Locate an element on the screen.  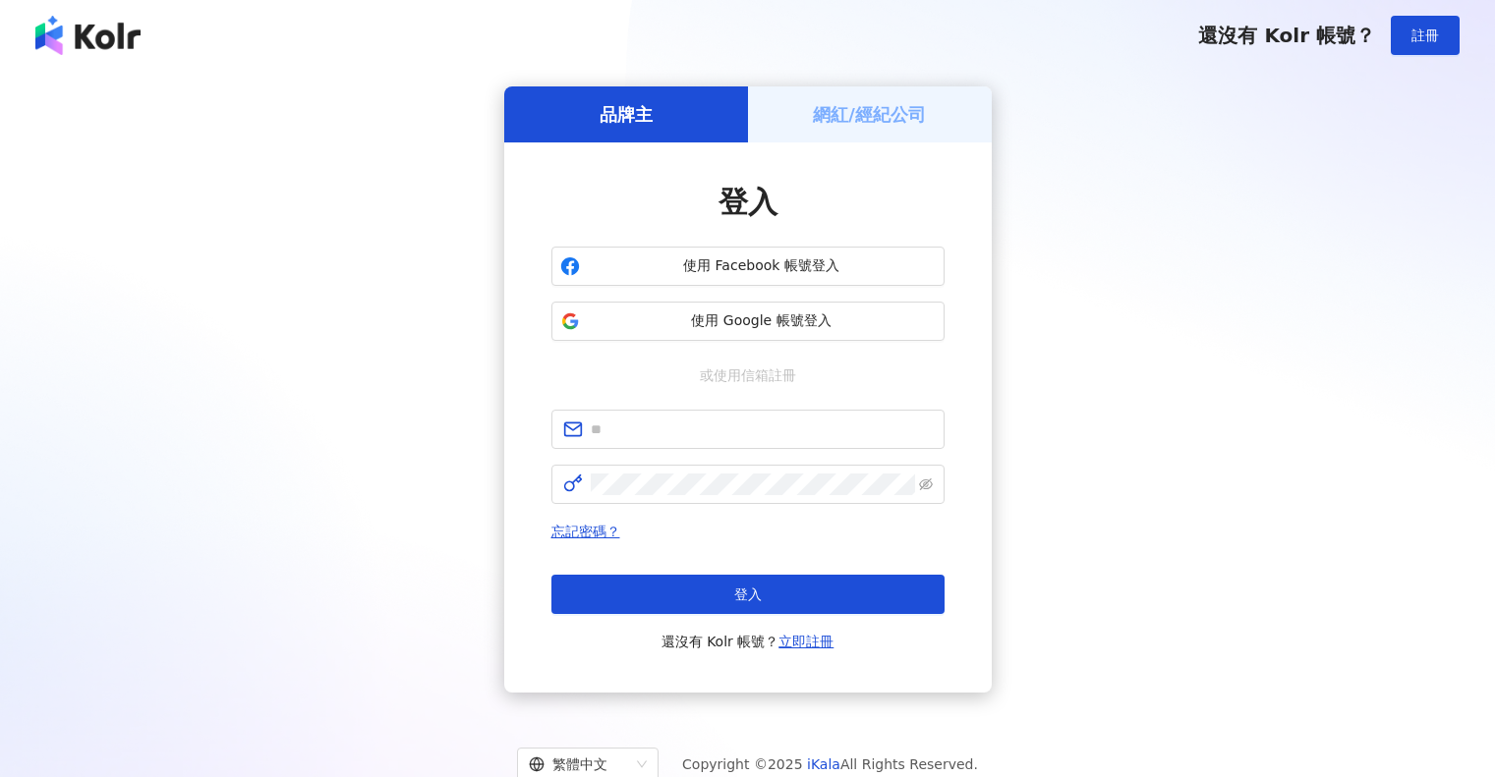
span: 或使用信箱註冊 is located at coordinates (748, 375).